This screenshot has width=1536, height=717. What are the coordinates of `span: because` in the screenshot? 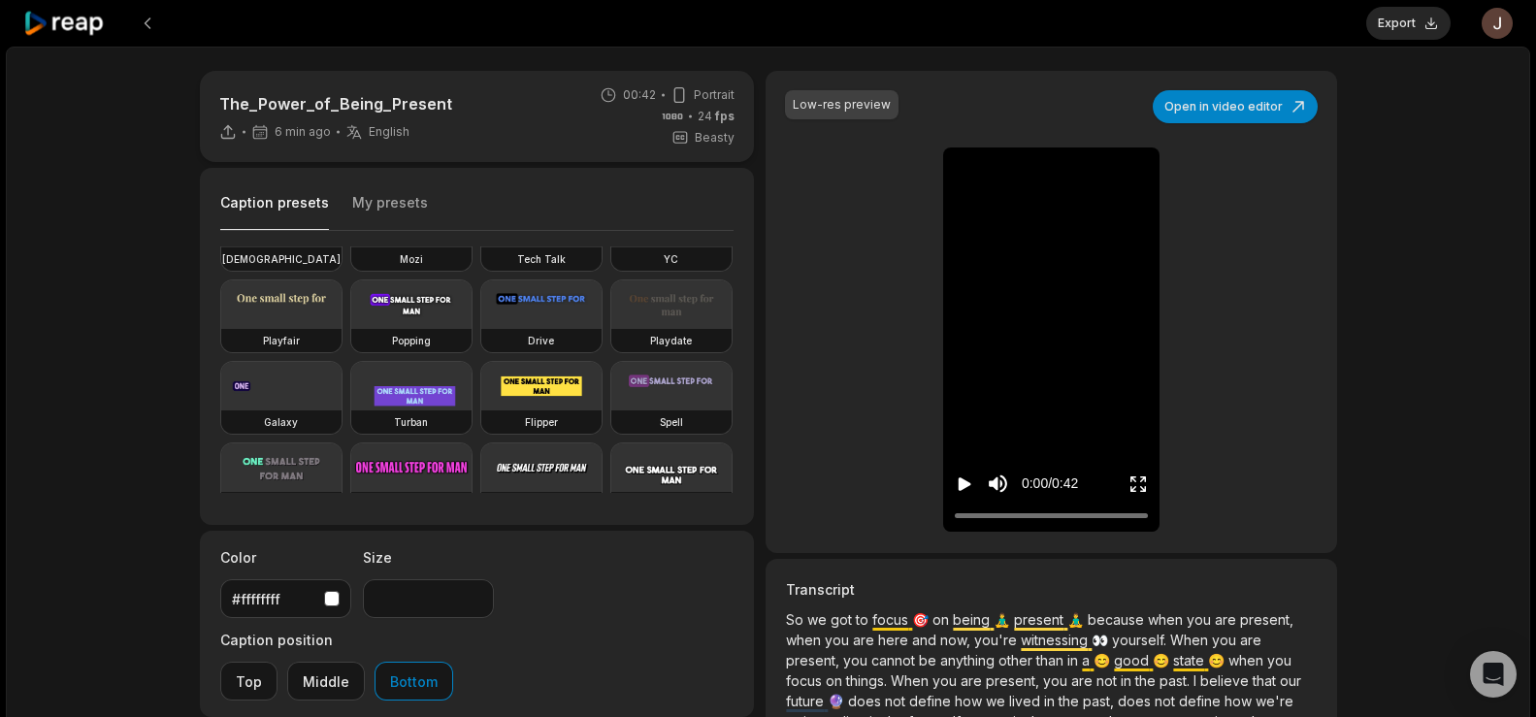 It's located at (1118, 619).